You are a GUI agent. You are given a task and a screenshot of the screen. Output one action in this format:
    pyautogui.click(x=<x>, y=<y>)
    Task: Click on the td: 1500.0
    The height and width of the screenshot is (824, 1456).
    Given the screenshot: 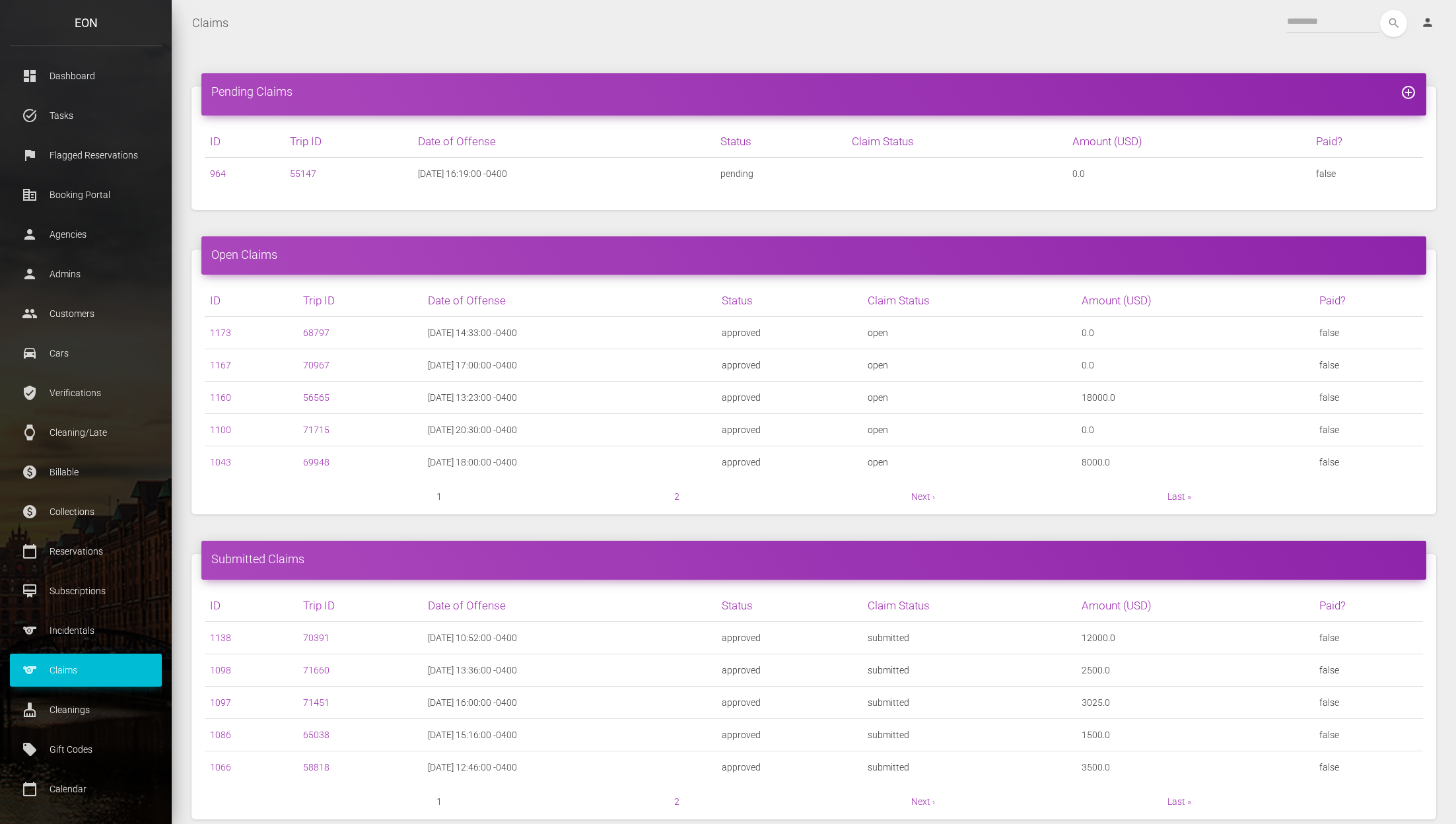 What is the action you would take?
    pyautogui.click(x=1195, y=734)
    